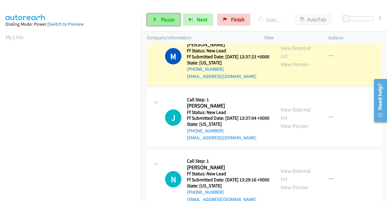 The image size is (387, 201). I want to click on h1: N, so click(173, 179).